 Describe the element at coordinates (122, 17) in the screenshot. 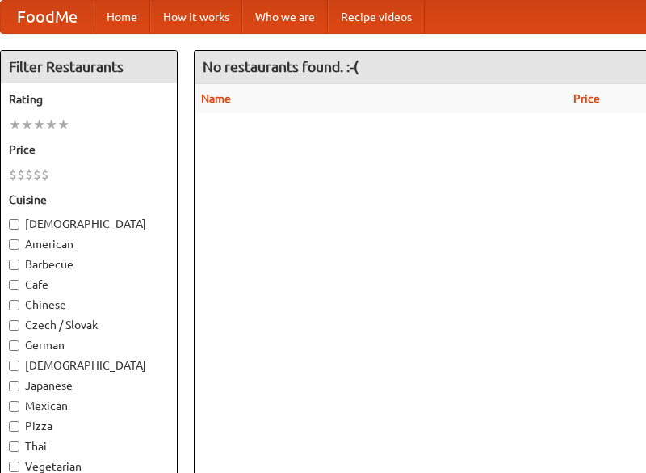

I see `a: Home` at that location.